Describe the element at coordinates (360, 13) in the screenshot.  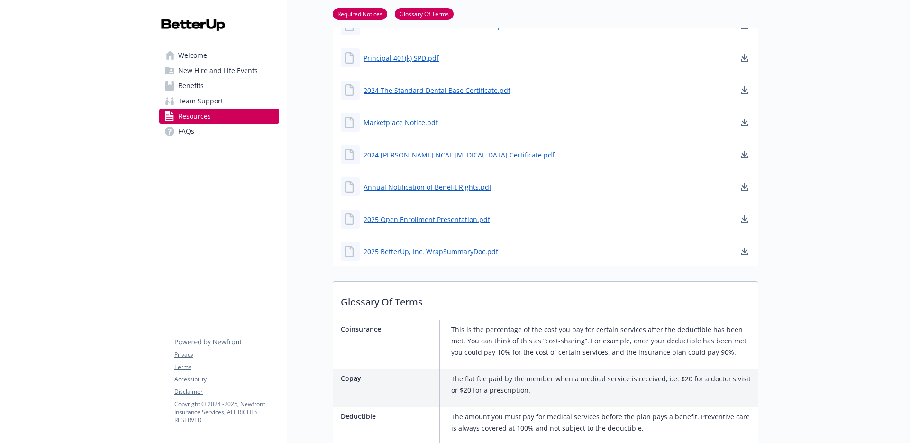
I see `a: Required Notices` at that location.